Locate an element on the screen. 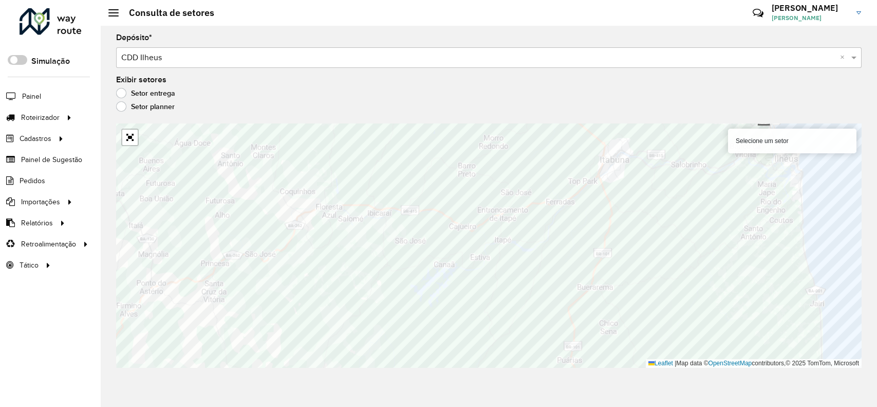  div: Selecione um setor is located at coordinates (793, 141).